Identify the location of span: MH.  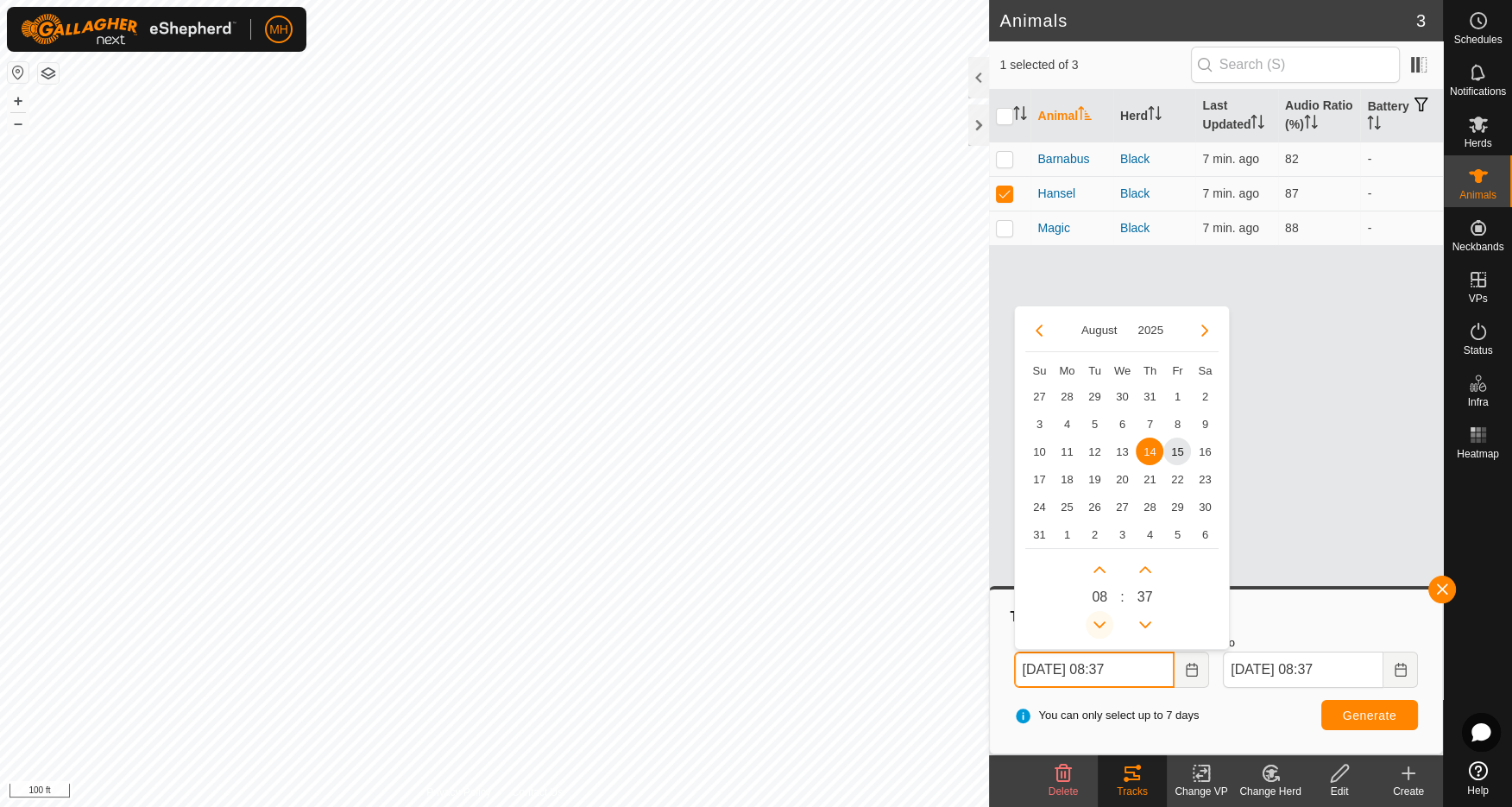
(279, 29).